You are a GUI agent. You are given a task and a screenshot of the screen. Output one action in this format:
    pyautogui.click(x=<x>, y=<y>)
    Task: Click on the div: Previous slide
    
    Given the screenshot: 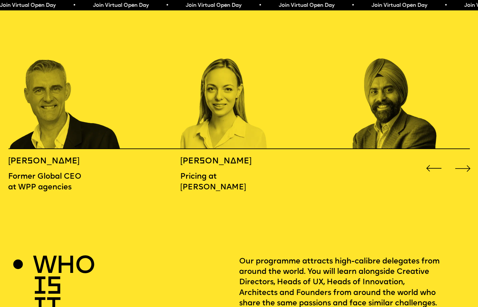 What is the action you would take?
    pyautogui.click(x=433, y=168)
    